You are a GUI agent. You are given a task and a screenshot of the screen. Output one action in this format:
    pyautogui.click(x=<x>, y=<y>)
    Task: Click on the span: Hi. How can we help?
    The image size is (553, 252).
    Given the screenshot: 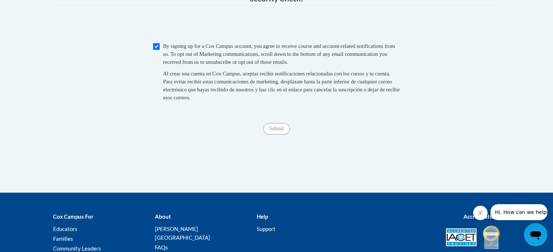 What is the action you would take?
    pyautogui.click(x=32, y=8)
    